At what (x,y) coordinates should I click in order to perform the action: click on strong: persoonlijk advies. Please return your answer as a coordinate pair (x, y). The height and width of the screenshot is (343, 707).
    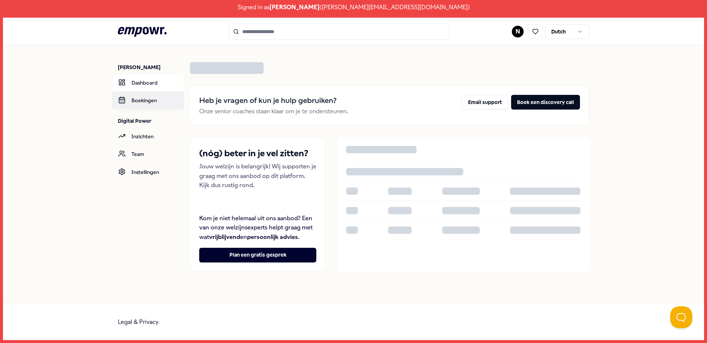
    Looking at the image, I should click on (272, 237).